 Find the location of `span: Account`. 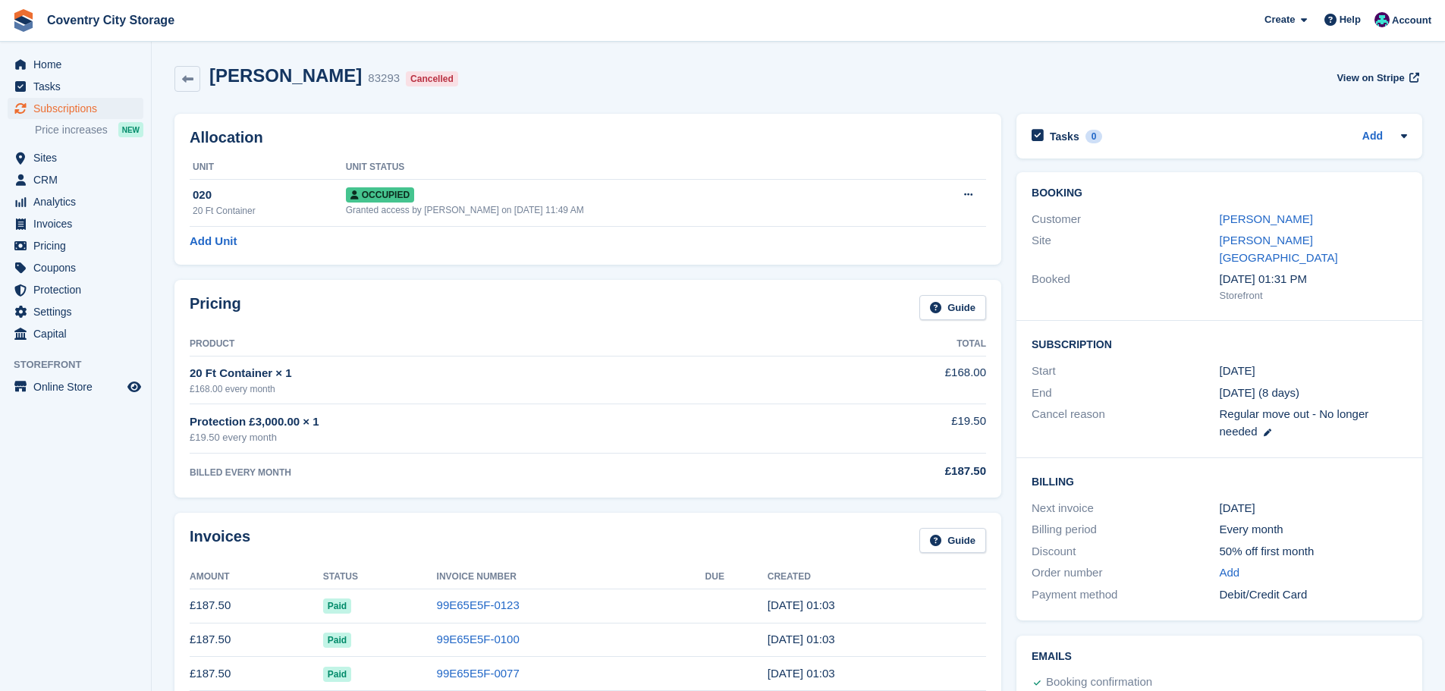

span: Account is located at coordinates (1412, 20).